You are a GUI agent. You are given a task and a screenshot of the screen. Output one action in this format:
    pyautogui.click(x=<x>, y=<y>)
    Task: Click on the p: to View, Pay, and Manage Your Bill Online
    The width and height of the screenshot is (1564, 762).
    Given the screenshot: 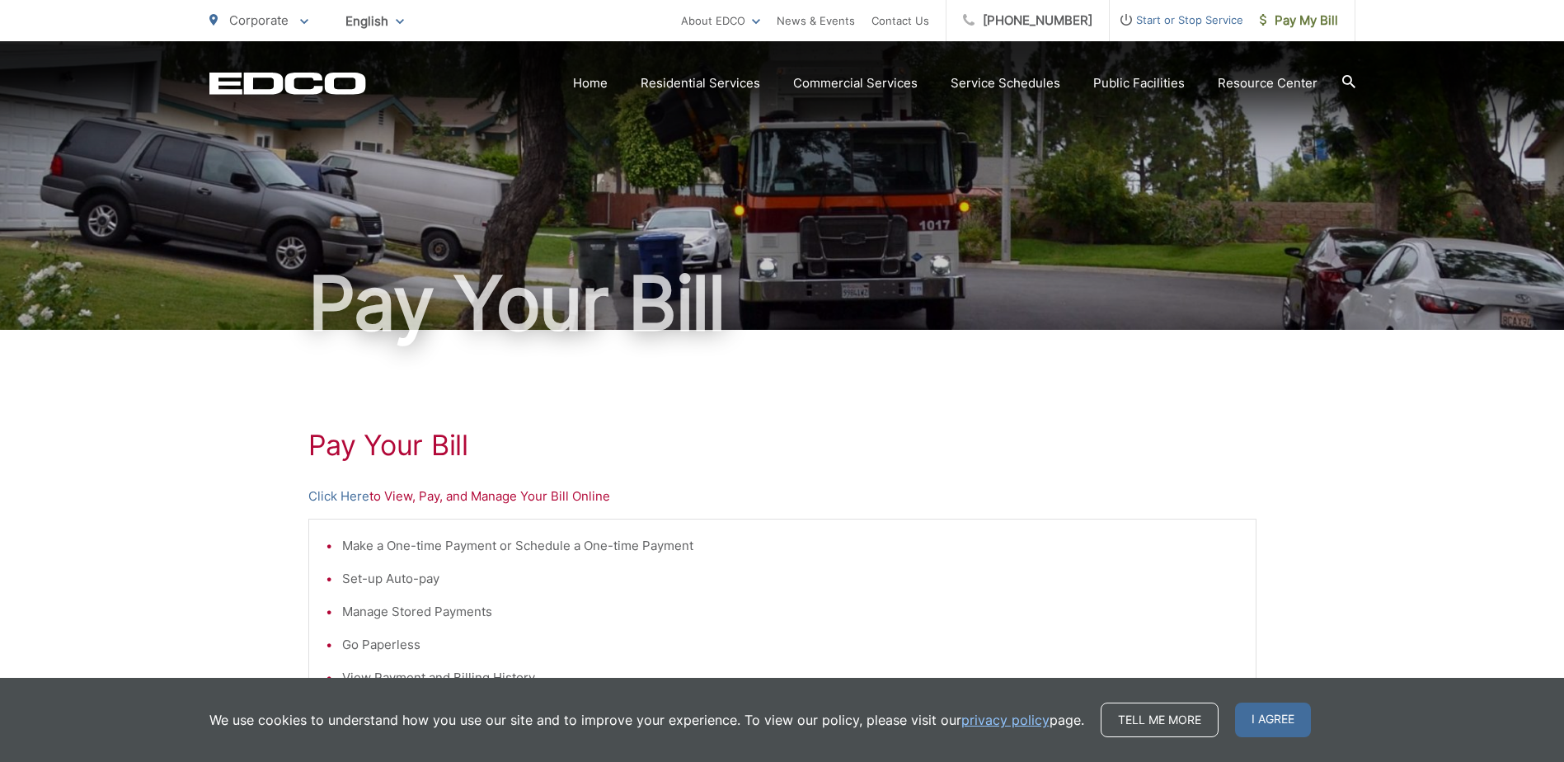 What is the action you would take?
    pyautogui.click(x=782, y=496)
    